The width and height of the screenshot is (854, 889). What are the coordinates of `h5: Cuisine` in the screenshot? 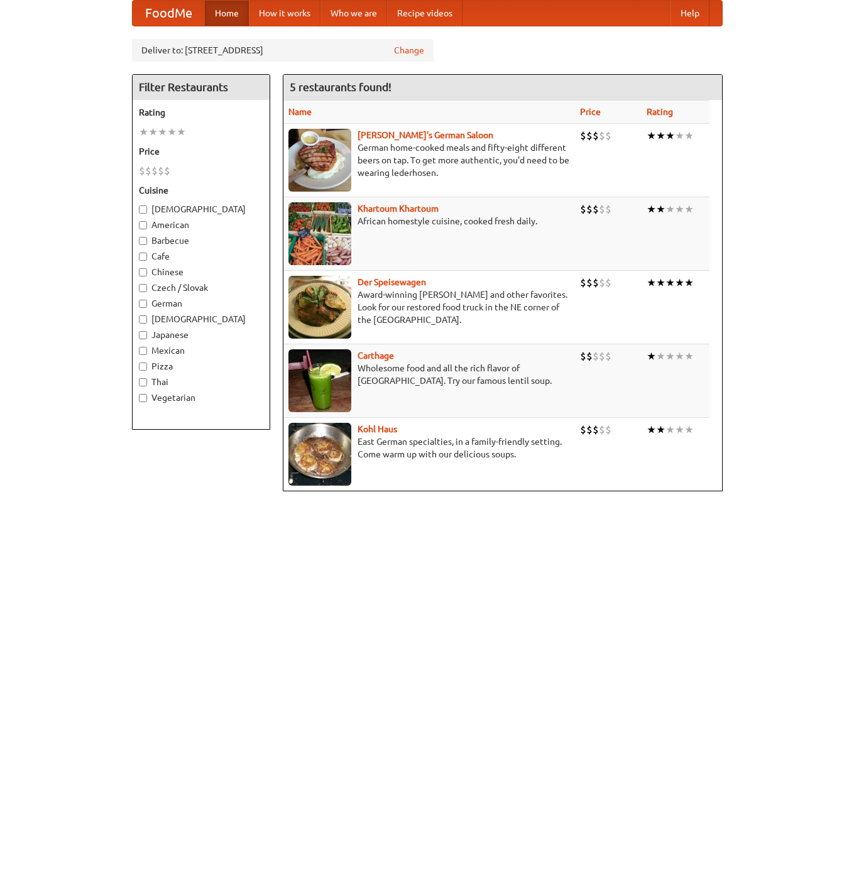 It's located at (201, 190).